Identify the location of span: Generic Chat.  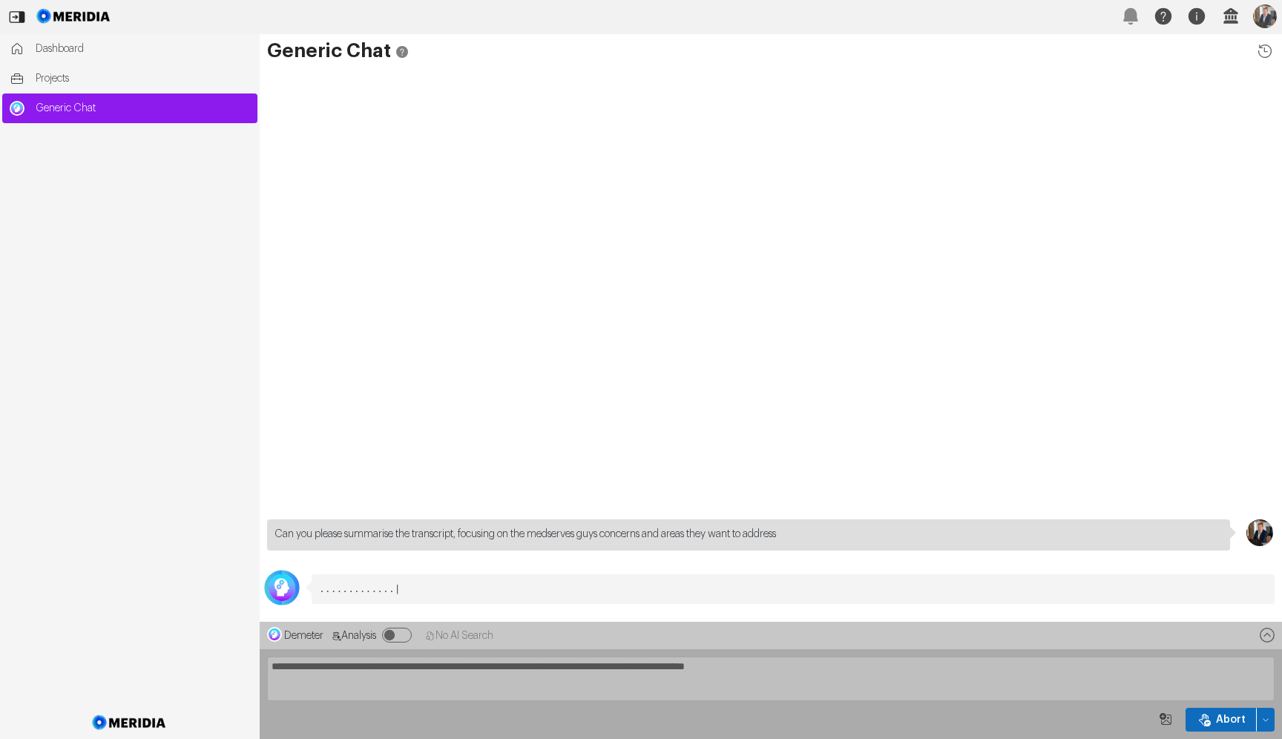
(142, 108).